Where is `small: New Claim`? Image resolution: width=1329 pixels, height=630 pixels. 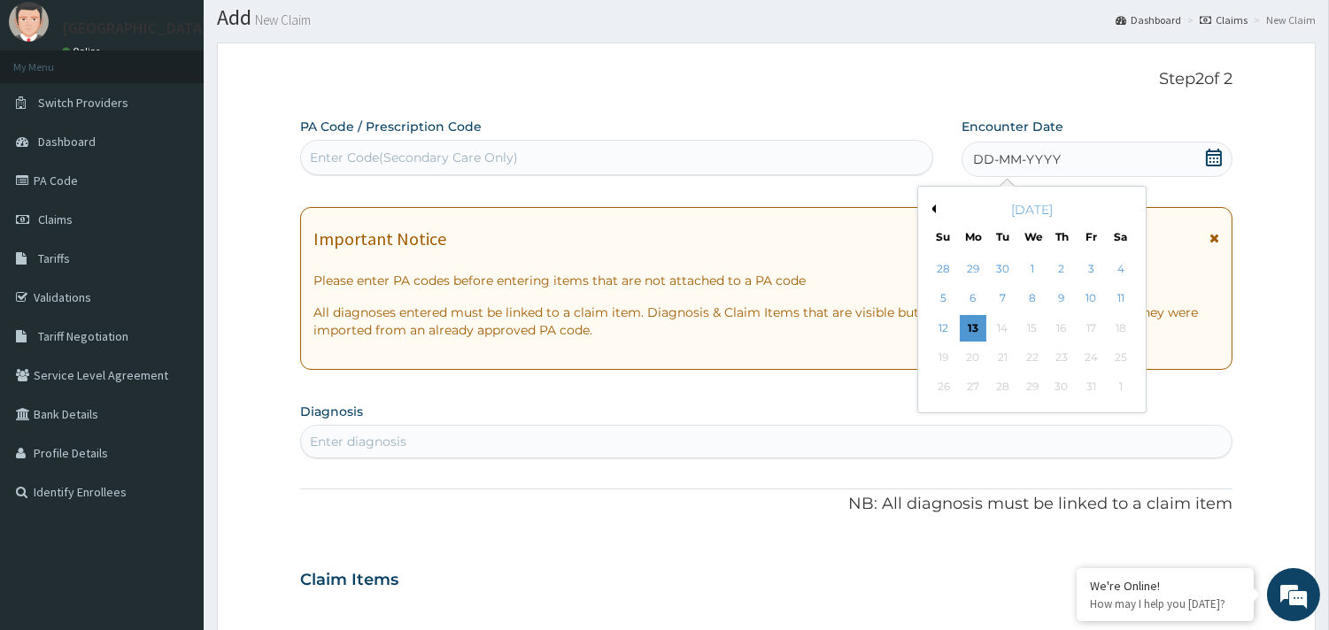
small: New Claim is located at coordinates (281, 19).